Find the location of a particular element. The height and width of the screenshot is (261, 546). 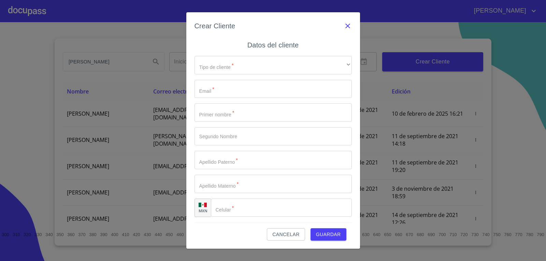

button: Guardar is located at coordinates (328, 234).